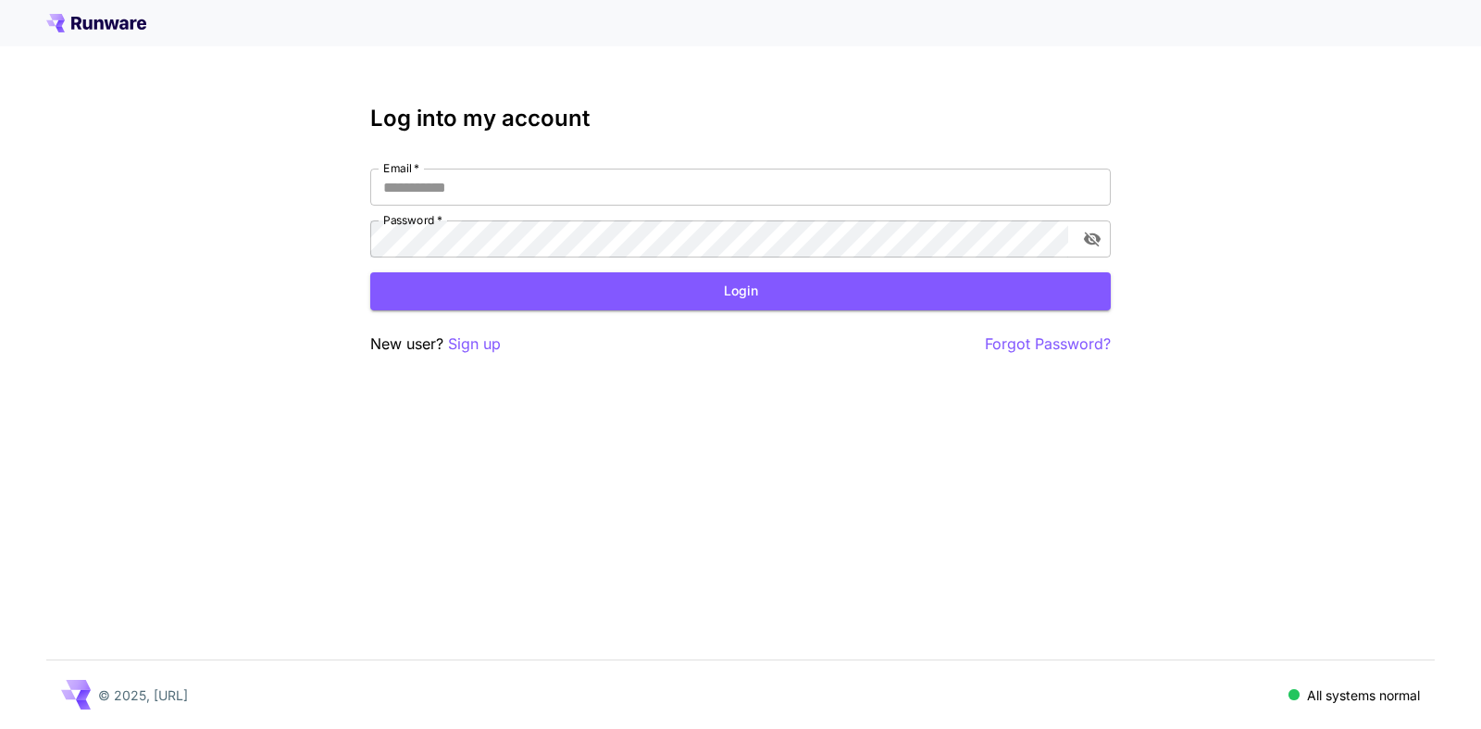 This screenshot has height=729, width=1481. What do you see at coordinates (1048, 344) in the screenshot?
I see `p: Forgot Password?` at bounding box center [1048, 344].